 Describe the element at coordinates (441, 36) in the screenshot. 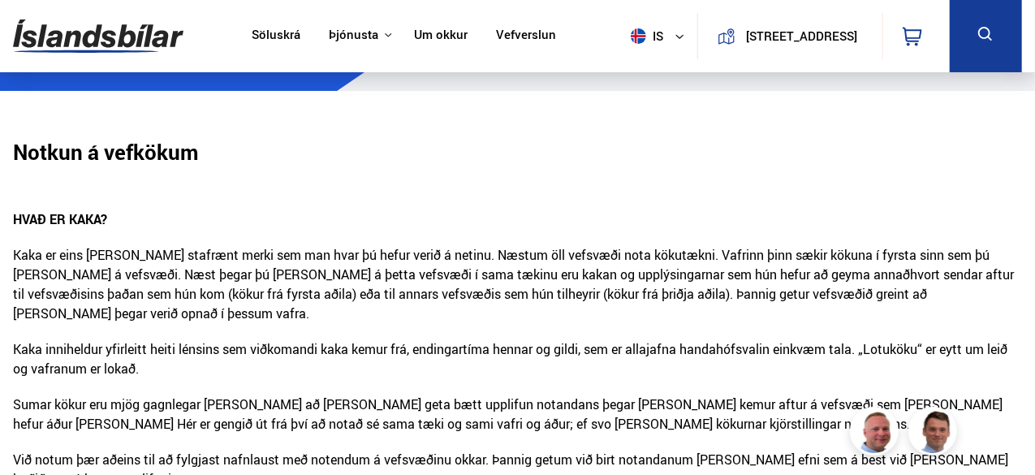

I see `a: Um okkur` at that location.